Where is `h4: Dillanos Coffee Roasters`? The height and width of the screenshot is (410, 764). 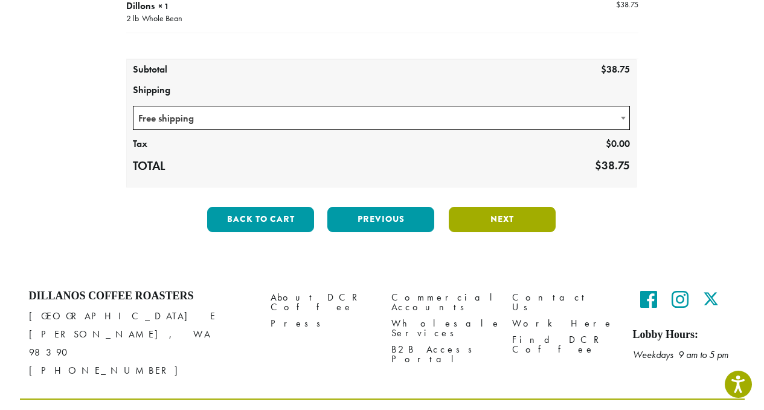
h4: Dillanos Coffee Roasters is located at coordinates (141, 296).